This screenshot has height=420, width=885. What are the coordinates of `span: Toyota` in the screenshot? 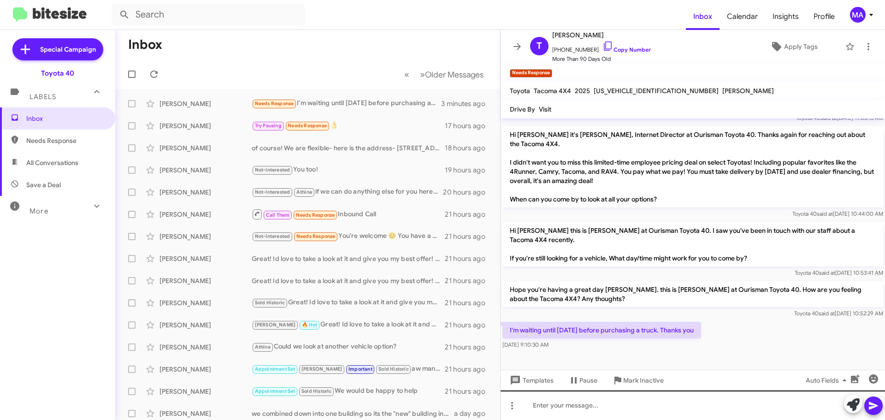 It's located at (520, 91).